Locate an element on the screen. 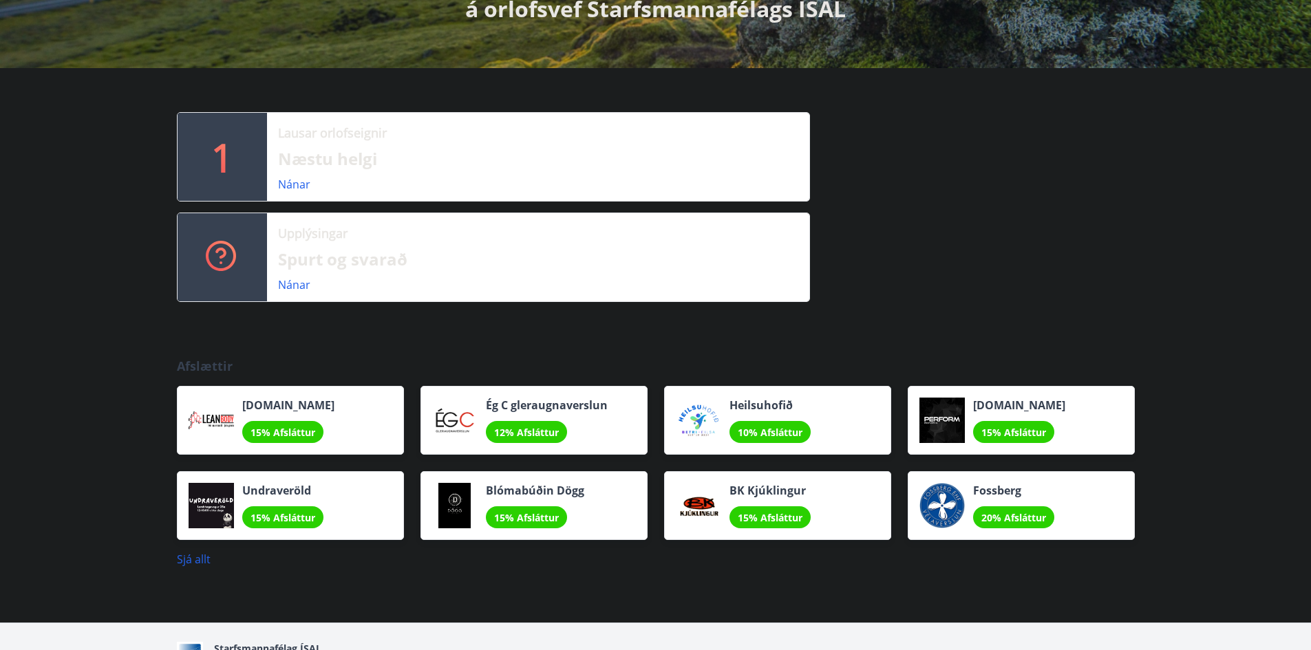  span: Blómabúðin Dögg is located at coordinates (535, 491).